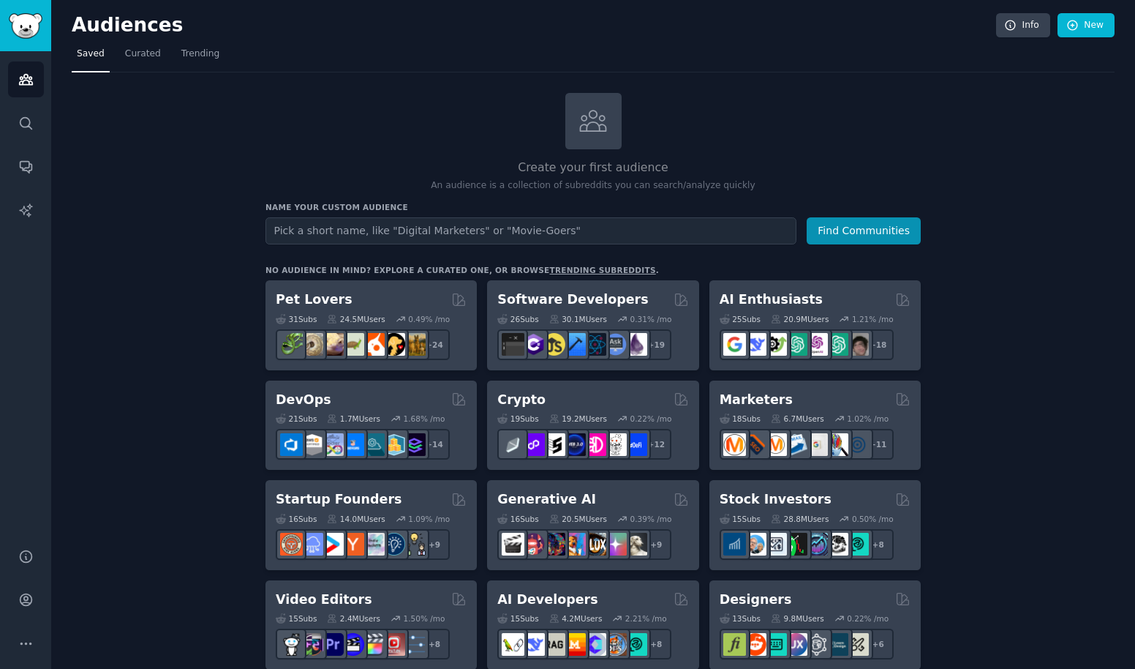  What do you see at coordinates (533, 344) in the screenshot?
I see `img: csharp` at bounding box center [533, 344].